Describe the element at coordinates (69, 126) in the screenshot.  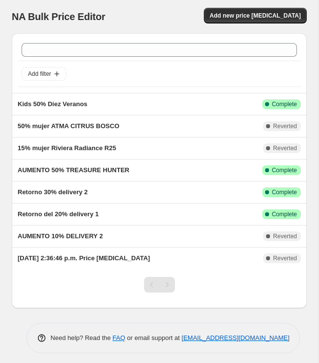
I see `span: 50% mujer ATMA CITRUS BOSCO` at that location.